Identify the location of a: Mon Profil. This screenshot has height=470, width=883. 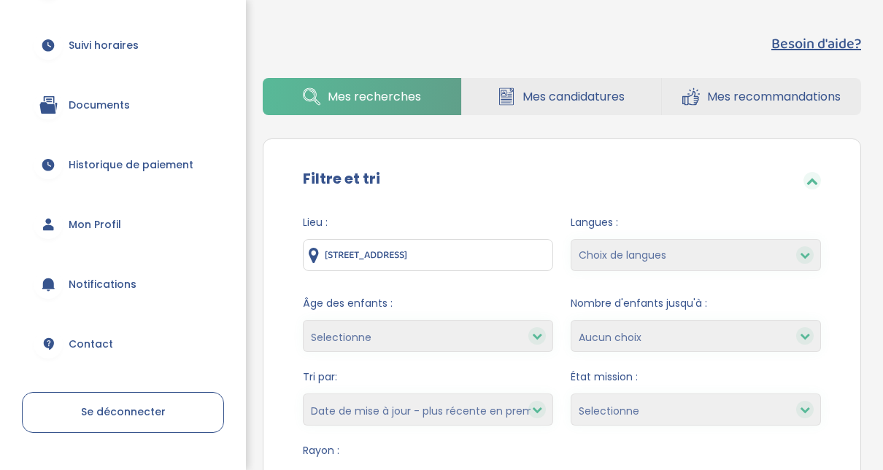
(123, 225).